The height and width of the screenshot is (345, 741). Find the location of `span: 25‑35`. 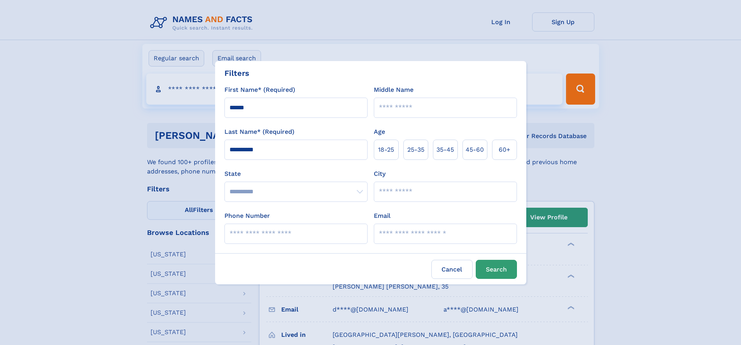

span: 25‑35 is located at coordinates (416, 150).